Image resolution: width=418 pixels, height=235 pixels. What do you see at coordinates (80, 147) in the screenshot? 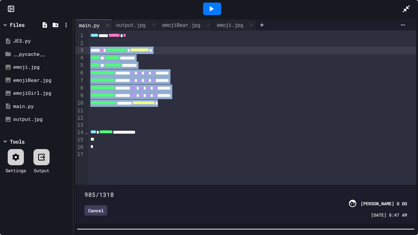
I see `div: 16` at bounding box center [80, 147].